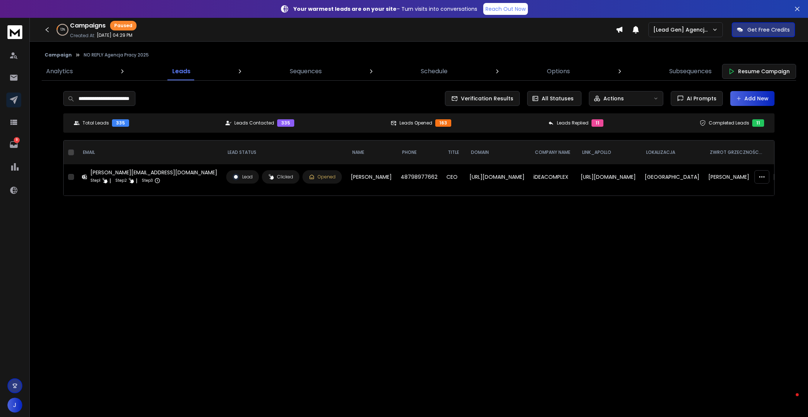  What do you see at coordinates (306, 71) in the screenshot?
I see `a: Sequences` at bounding box center [306, 71].